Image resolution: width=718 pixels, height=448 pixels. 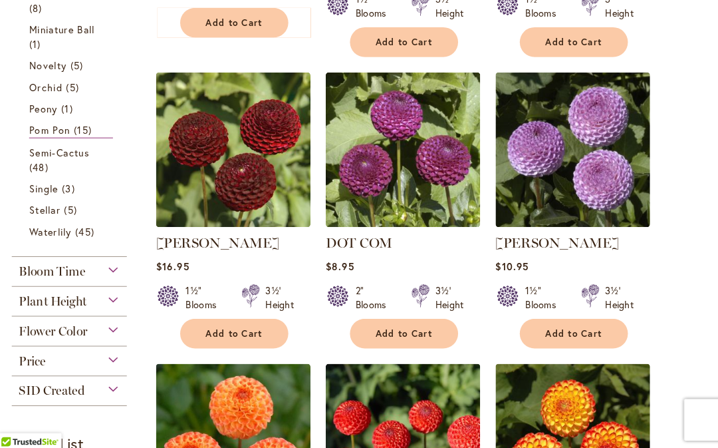 What do you see at coordinates (83, 99) in the screenshot?
I see `a: Orchid 5` at bounding box center [83, 99].